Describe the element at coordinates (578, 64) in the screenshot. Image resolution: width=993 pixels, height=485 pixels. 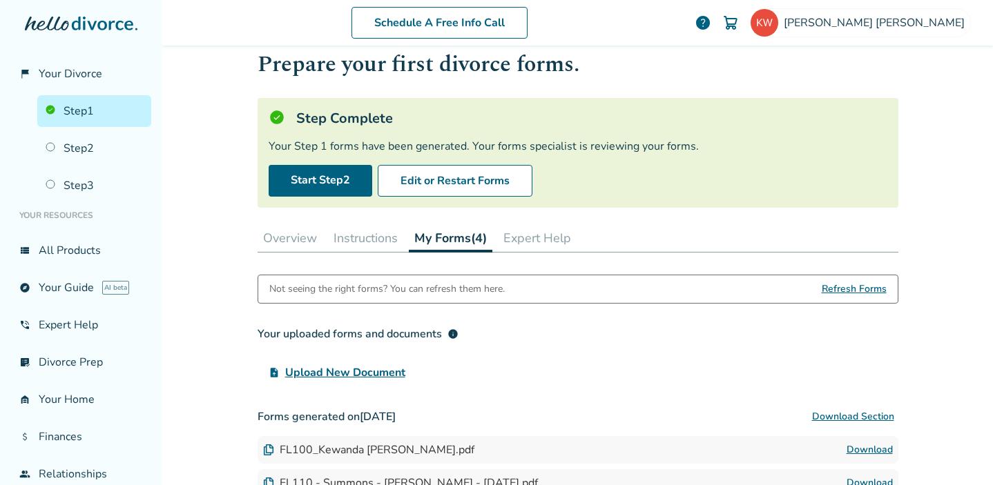
I see `h1: Prepare your first divorce forms.` at that location.